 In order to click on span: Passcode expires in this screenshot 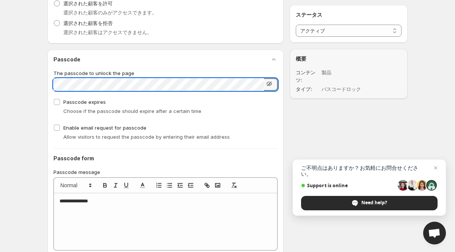, I will do `click(84, 102)`.